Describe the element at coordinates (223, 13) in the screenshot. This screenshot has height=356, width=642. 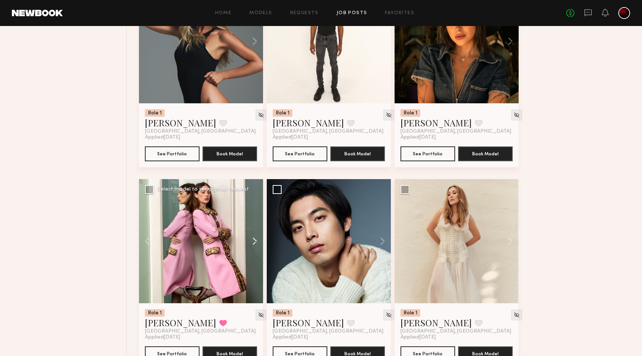
I see `a: Home` at that location.